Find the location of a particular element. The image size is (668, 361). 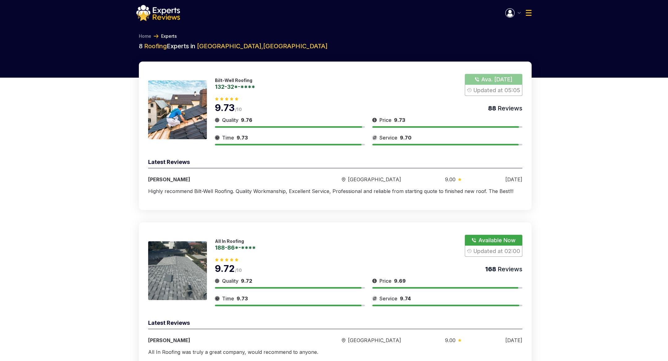

span: 9.74 is located at coordinates (405, 298).